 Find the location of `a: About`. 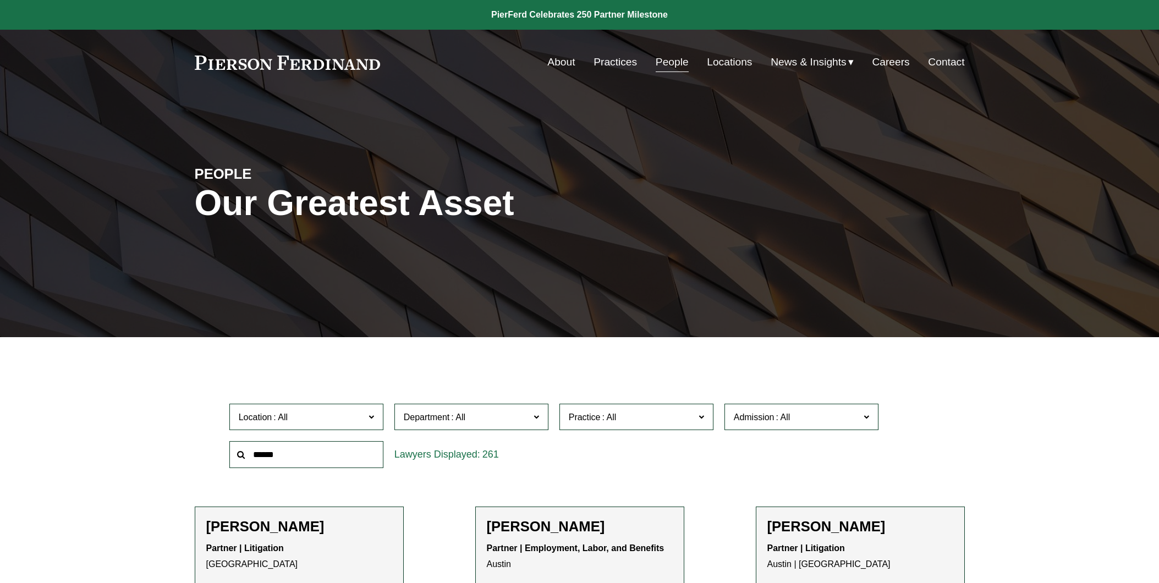

a: About is located at coordinates (561, 62).